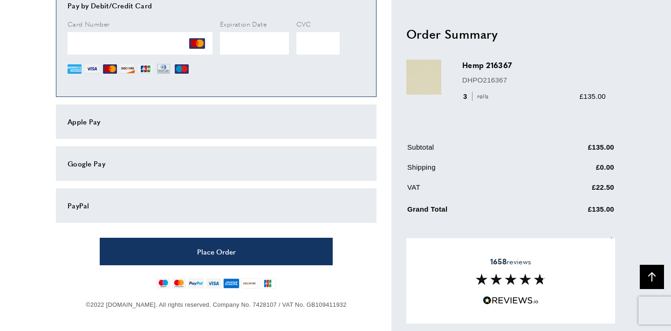 The height and width of the screenshot is (331, 671). What do you see at coordinates (216, 251) in the screenshot?
I see `button: Place Order` at bounding box center [216, 251].